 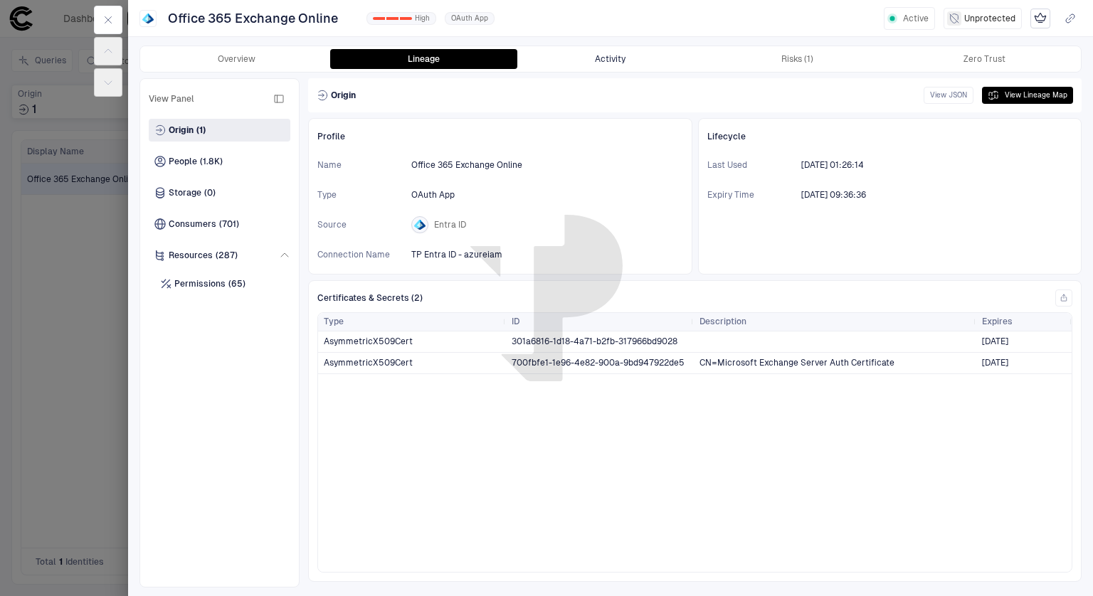 What do you see at coordinates (236, 59) in the screenshot?
I see `button: Overview` at bounding box center [236, 59].